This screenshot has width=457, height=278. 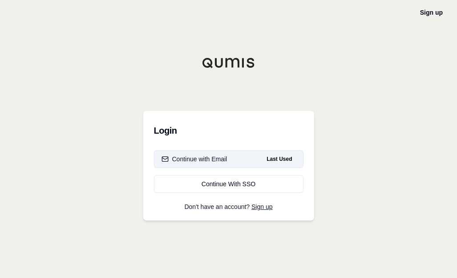 I want to click on div: Continue With SSO, so click(x=229, y=184).